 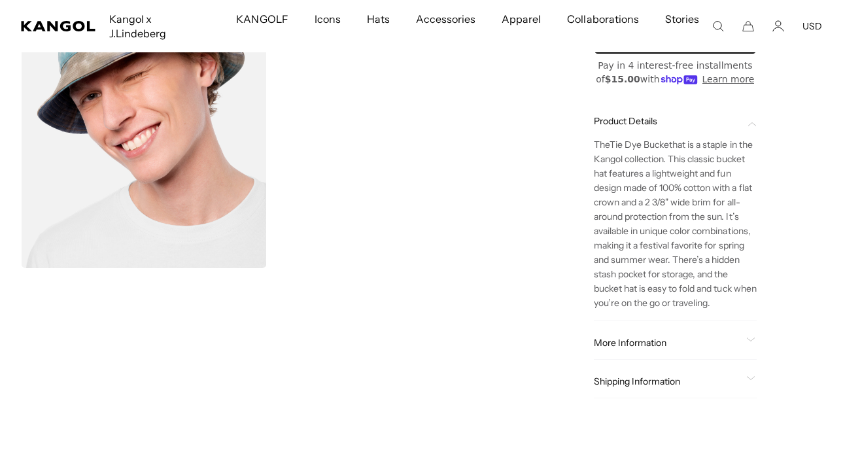 What do you see at coordinates (778, 26) in the screenshot?
I see `a: Account` at bounding box center [778, 26].